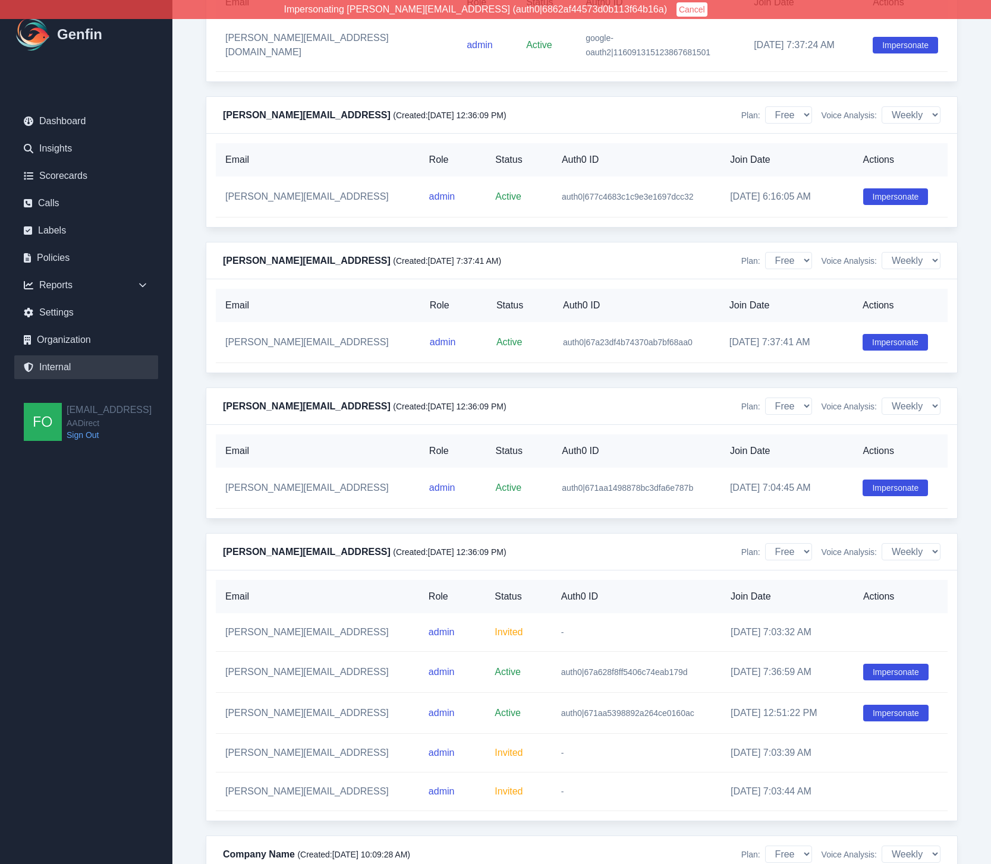 This screenshot has width=991, height=864. What do you see at coordinates (86, 203) in the screenshot?
I see `a: Calls` at bounding box center [86, 203].